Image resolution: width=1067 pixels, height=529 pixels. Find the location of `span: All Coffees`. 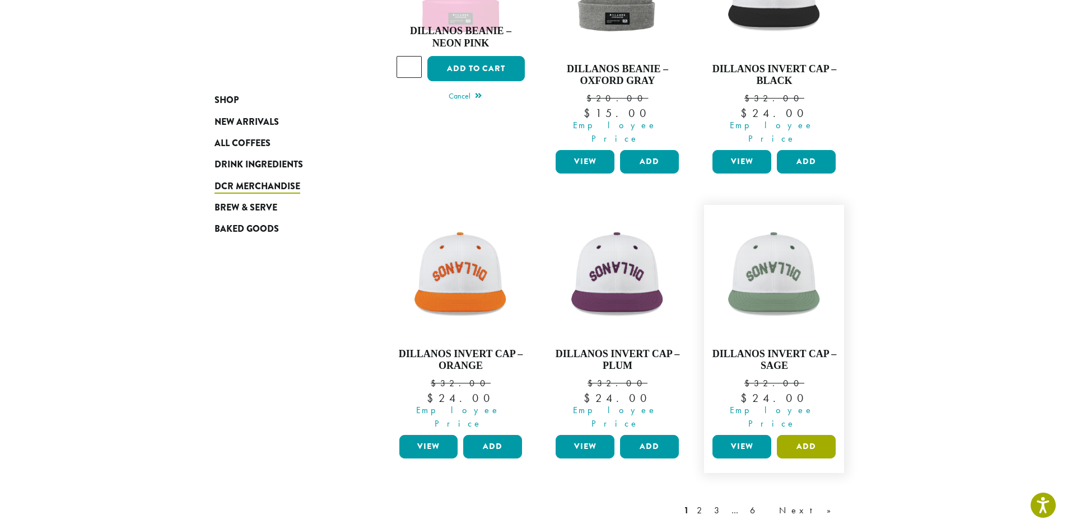

span: All Coffees is located at coordinates (243, 143).